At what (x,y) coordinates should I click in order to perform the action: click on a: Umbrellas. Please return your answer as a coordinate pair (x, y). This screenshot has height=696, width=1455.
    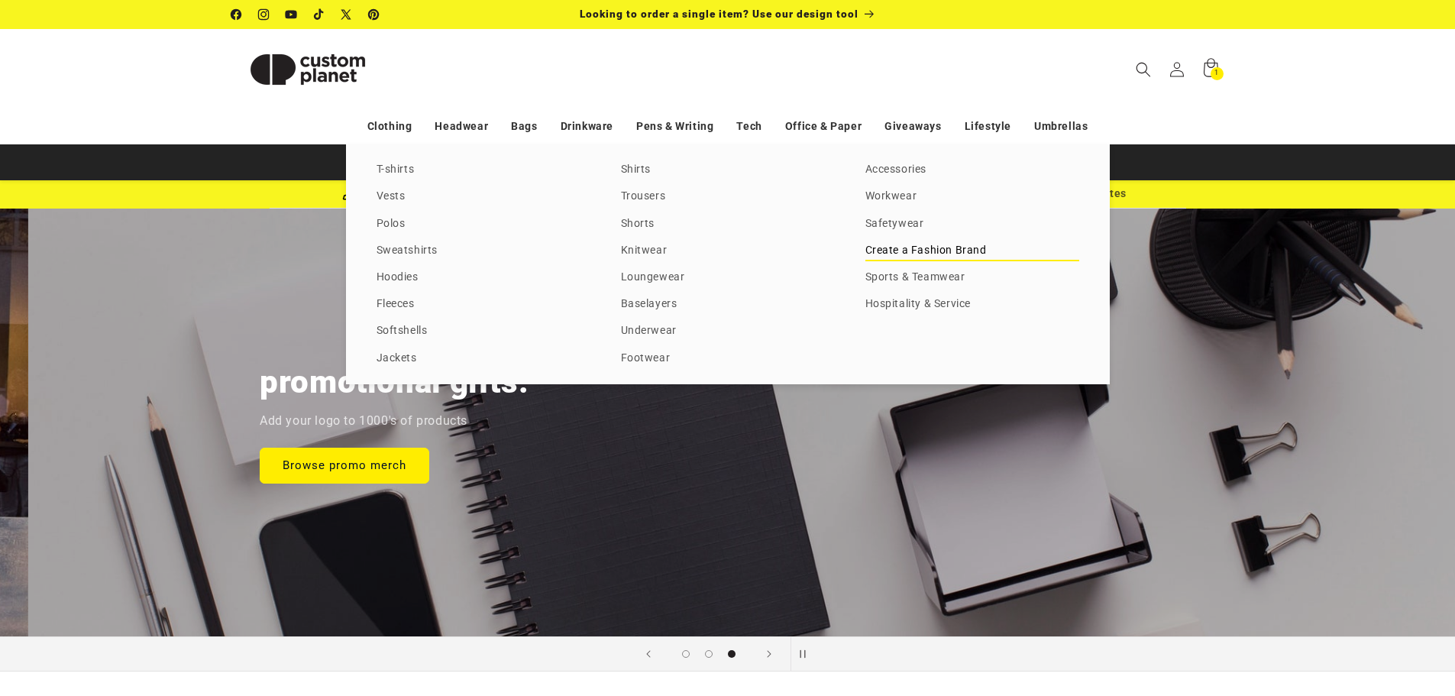
    Looking at the image, I should click on (1061, 126).